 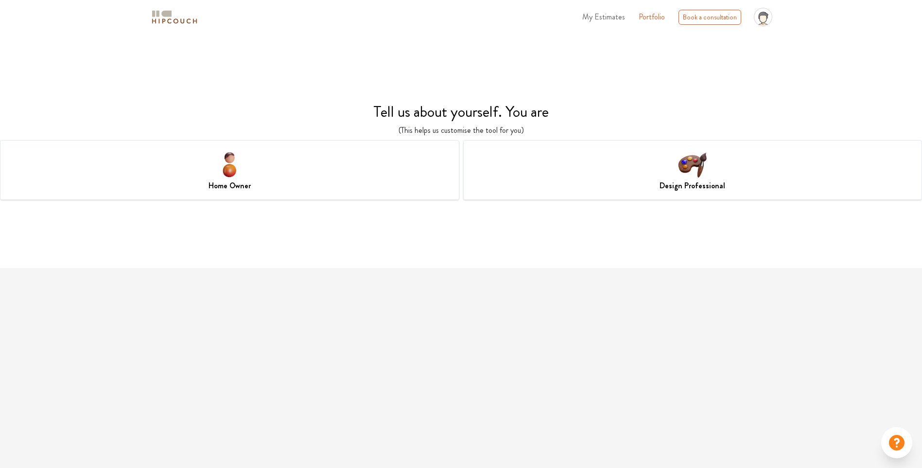 I want to click on img: home-owner-icon, so click(x=229, y=164).